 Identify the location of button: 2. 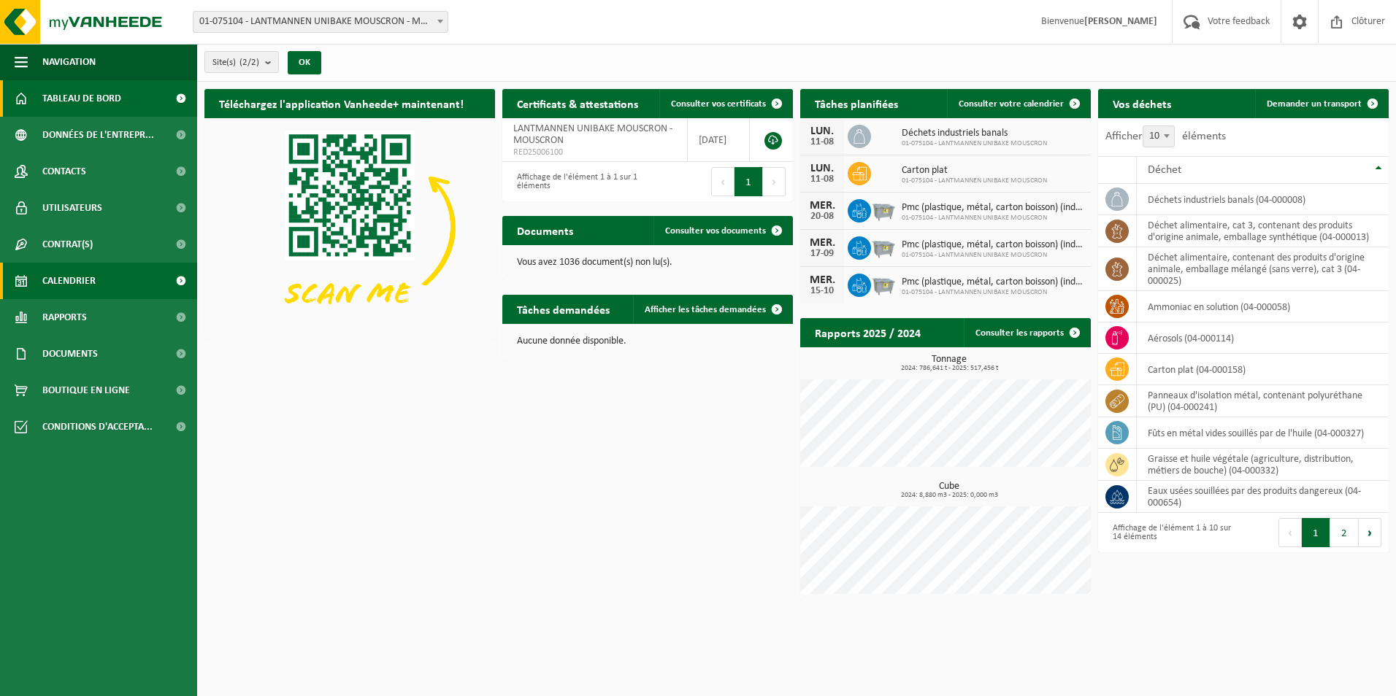
(1344, 533).